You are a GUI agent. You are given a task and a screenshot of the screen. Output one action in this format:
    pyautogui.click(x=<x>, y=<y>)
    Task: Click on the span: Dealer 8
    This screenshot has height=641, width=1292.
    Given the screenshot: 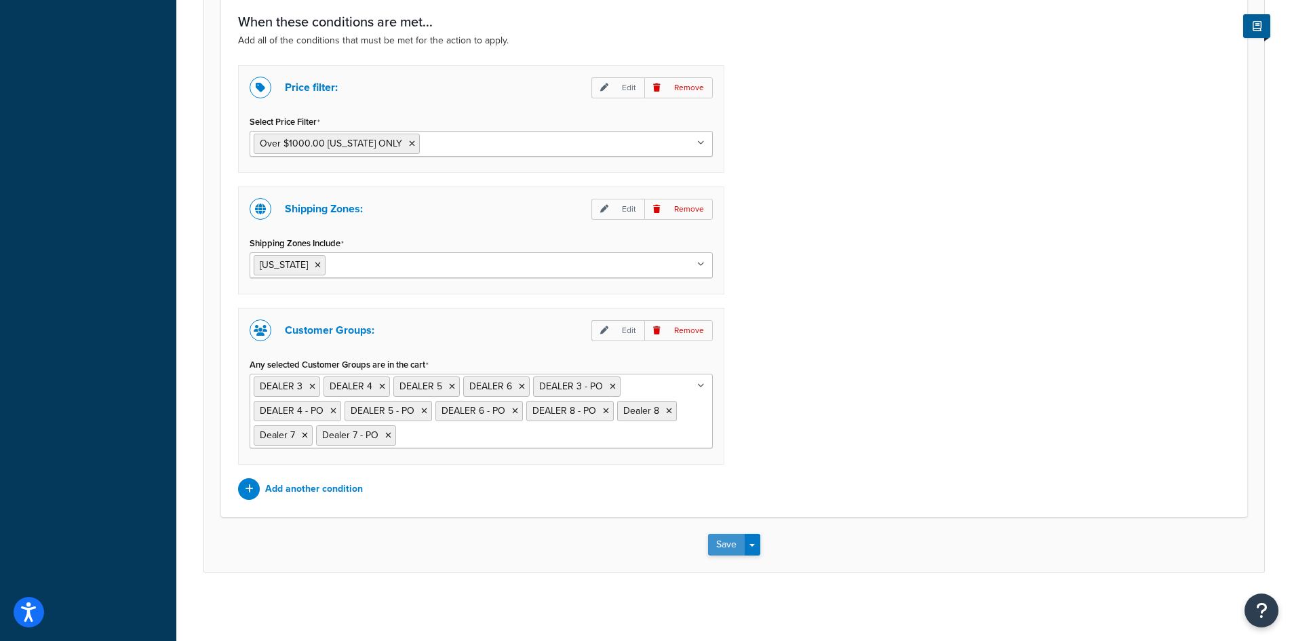 What is the action you would take?
    pyautogui.click(x=641, y=410)
    